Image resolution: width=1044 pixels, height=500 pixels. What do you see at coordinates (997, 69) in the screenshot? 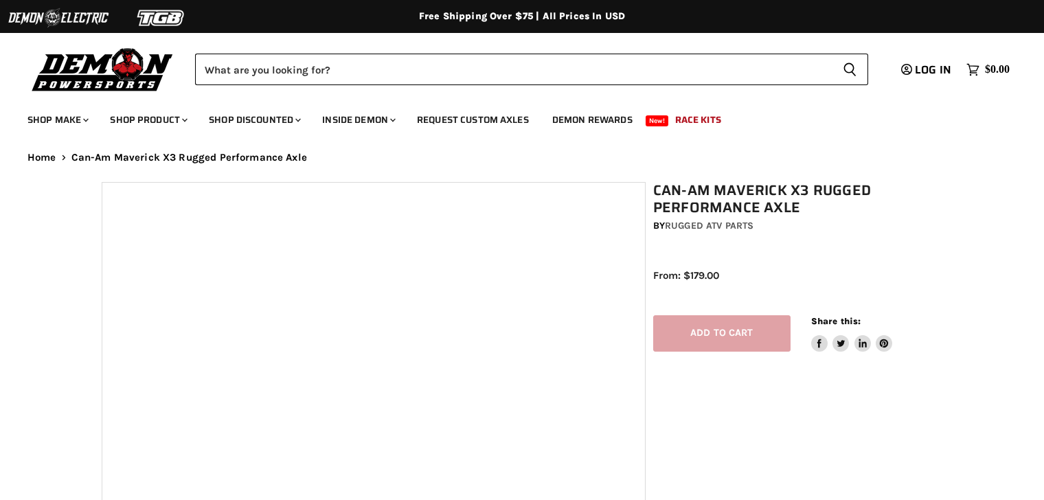
I see `span: $0.00` at bounding box center [997, 69].